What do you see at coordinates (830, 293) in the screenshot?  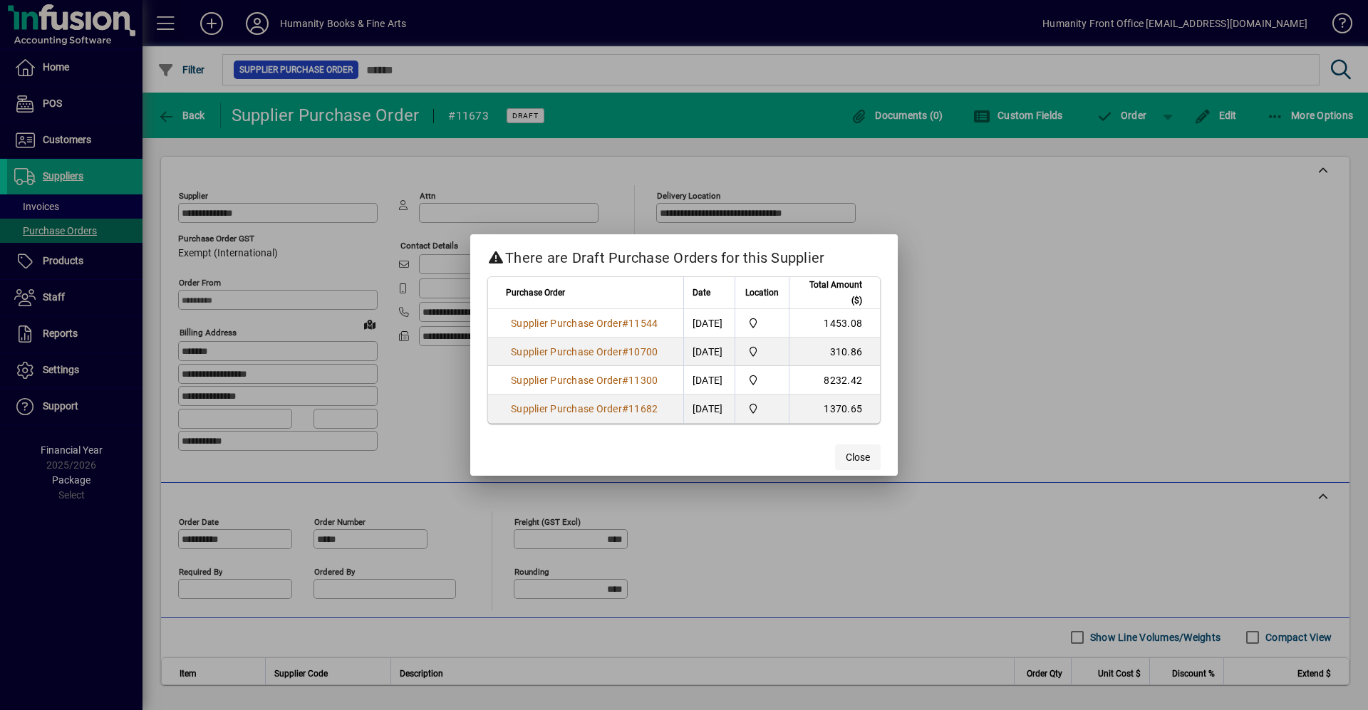 I see `span: Total Amount ($)` at bounding box center [830, 293].